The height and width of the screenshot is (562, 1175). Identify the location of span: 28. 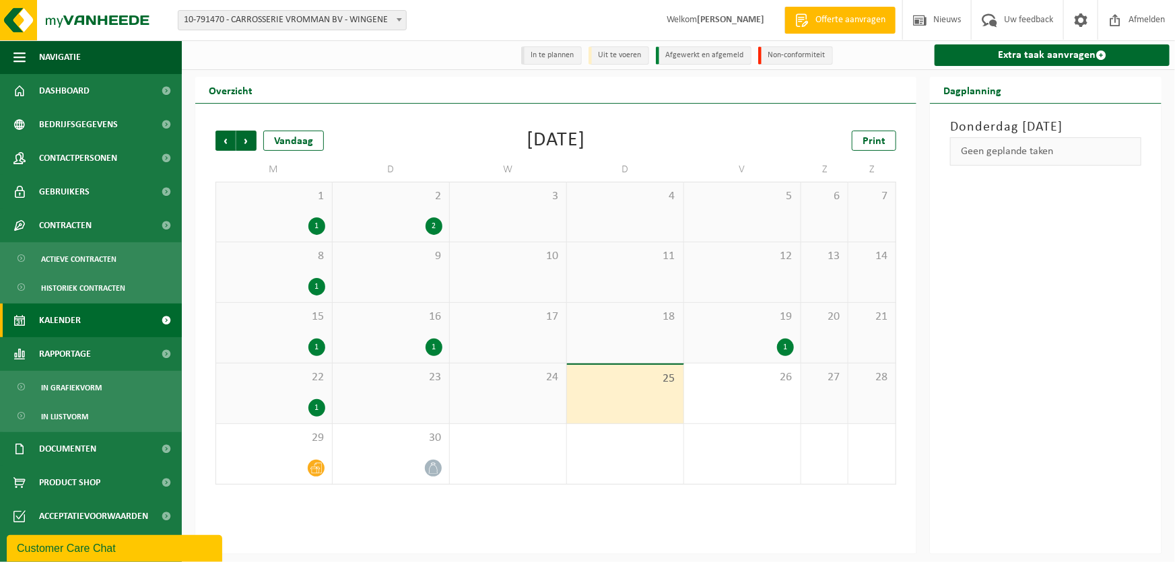
(872, 378).